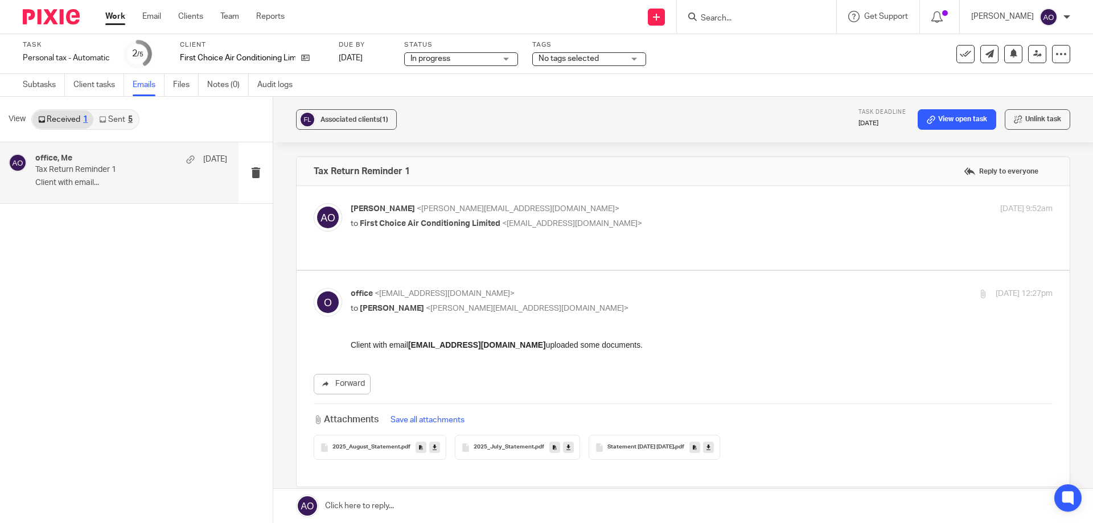 Image resolution: width=1093 pixels, height=523 pixels. I want to click on span: (1), so click(384, 119).